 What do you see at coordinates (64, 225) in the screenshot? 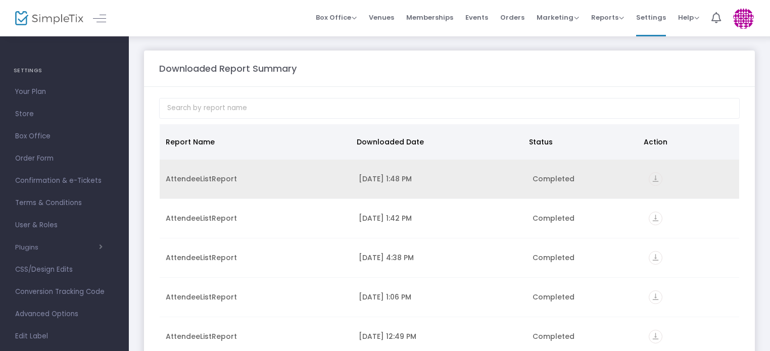
I see `span: User & Roles` at bounding box center [64, 225].